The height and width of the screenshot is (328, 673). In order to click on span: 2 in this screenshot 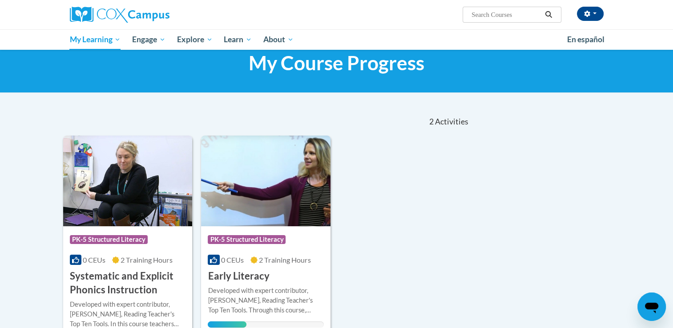, I will do `click(431, 122)`.